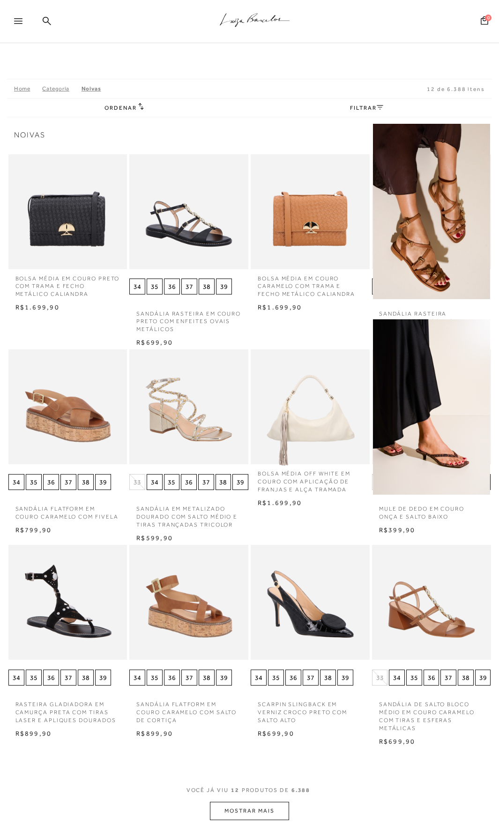 This screenshot has height=837, width=499. Describe the element at coordinates (189, 603) in the screenshot. I see `a: SANDÁLIA FLATFORM EM COURO CARAMELO COM SALTO DE CORTIÇA SANDÁLIA FLATFORM EM COURO CARAMELO COM ...` at that location.